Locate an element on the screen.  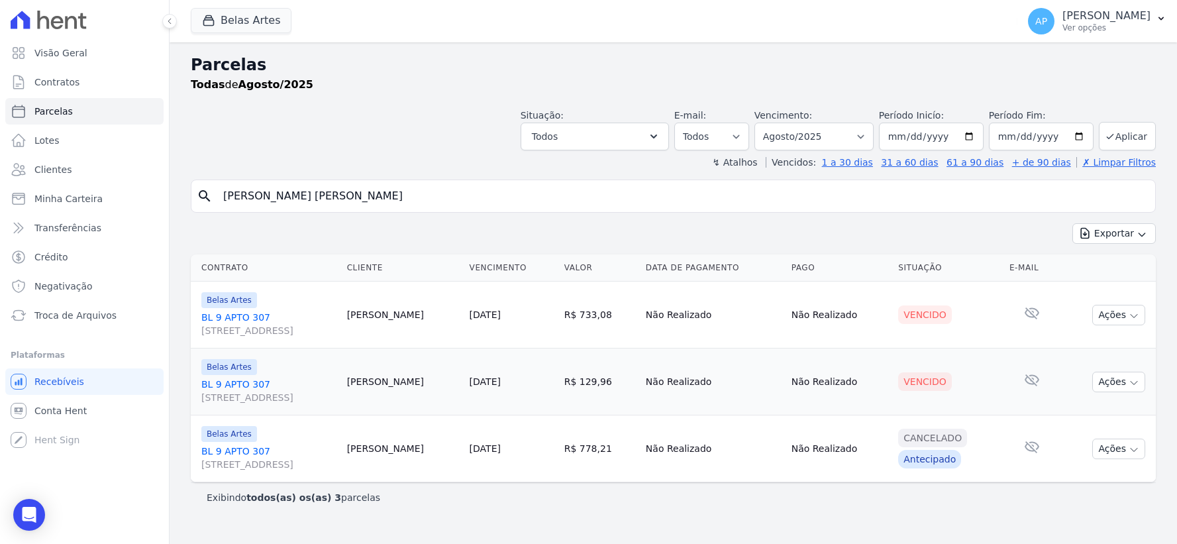
span: Clientes is located at coordinates (53, 170).